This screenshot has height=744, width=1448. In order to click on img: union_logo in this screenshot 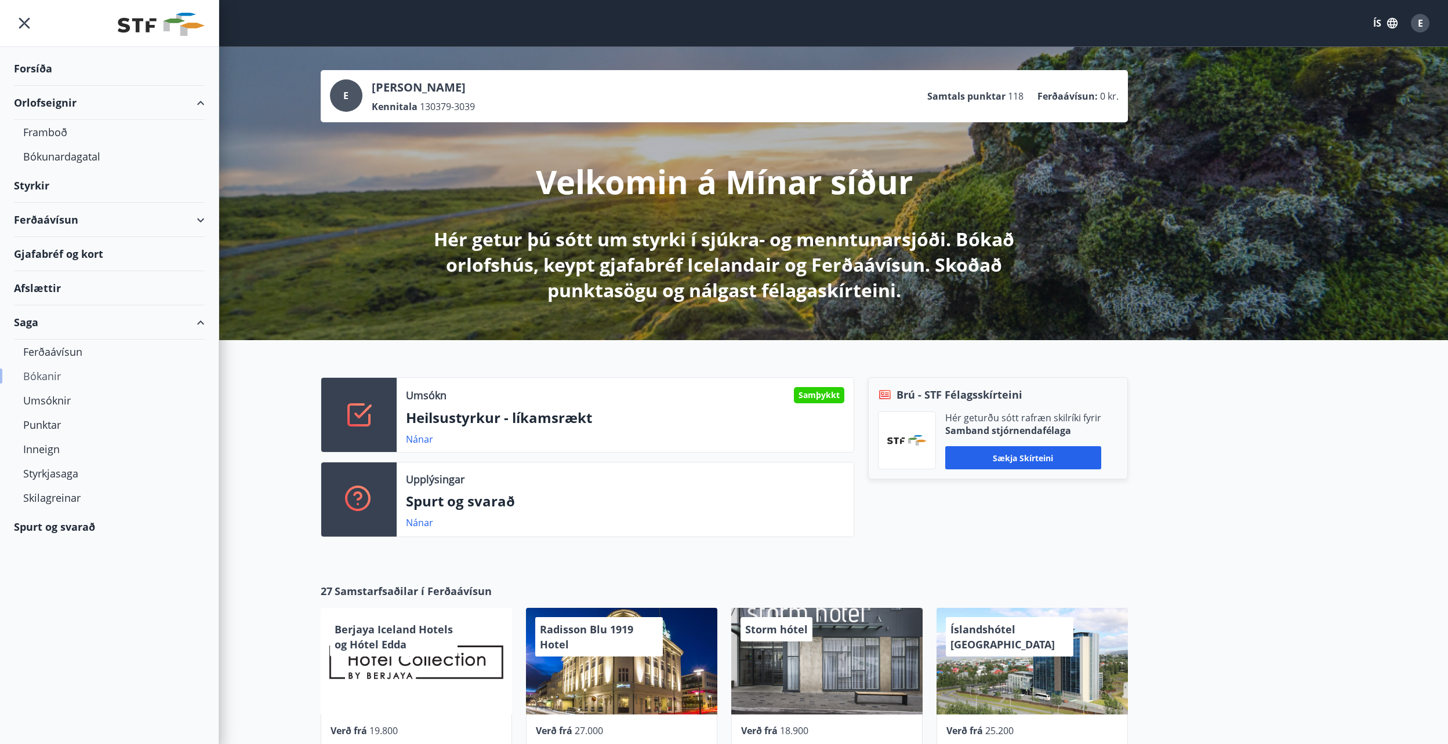, I will do `click(161, 24)`.